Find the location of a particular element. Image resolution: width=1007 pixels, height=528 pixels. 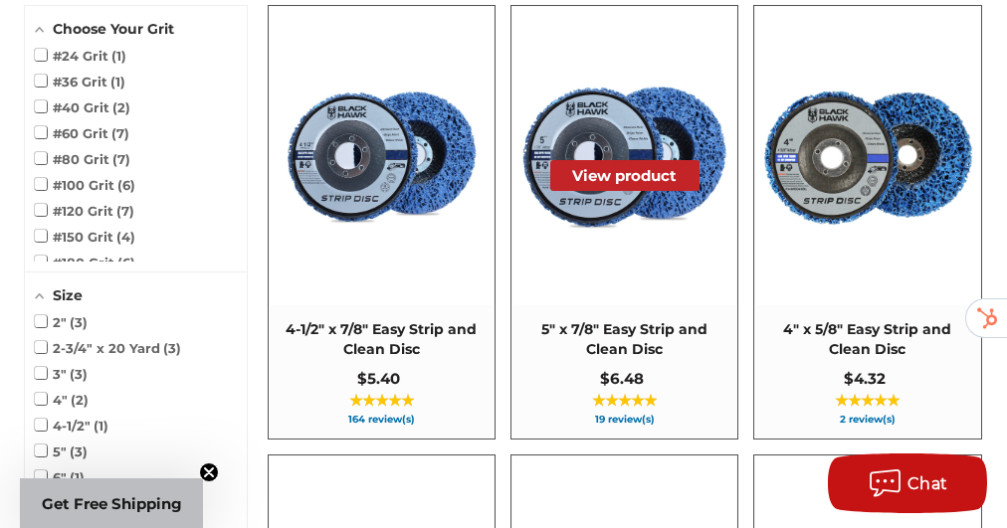

span: 4" is located at coordinates (62, 400).